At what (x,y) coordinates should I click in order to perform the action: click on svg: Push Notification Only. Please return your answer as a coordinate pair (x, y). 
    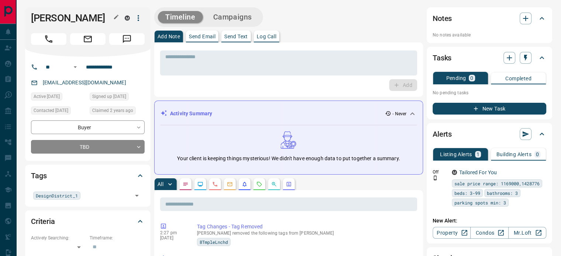
    Looking at the image, I should click on (435, 178).